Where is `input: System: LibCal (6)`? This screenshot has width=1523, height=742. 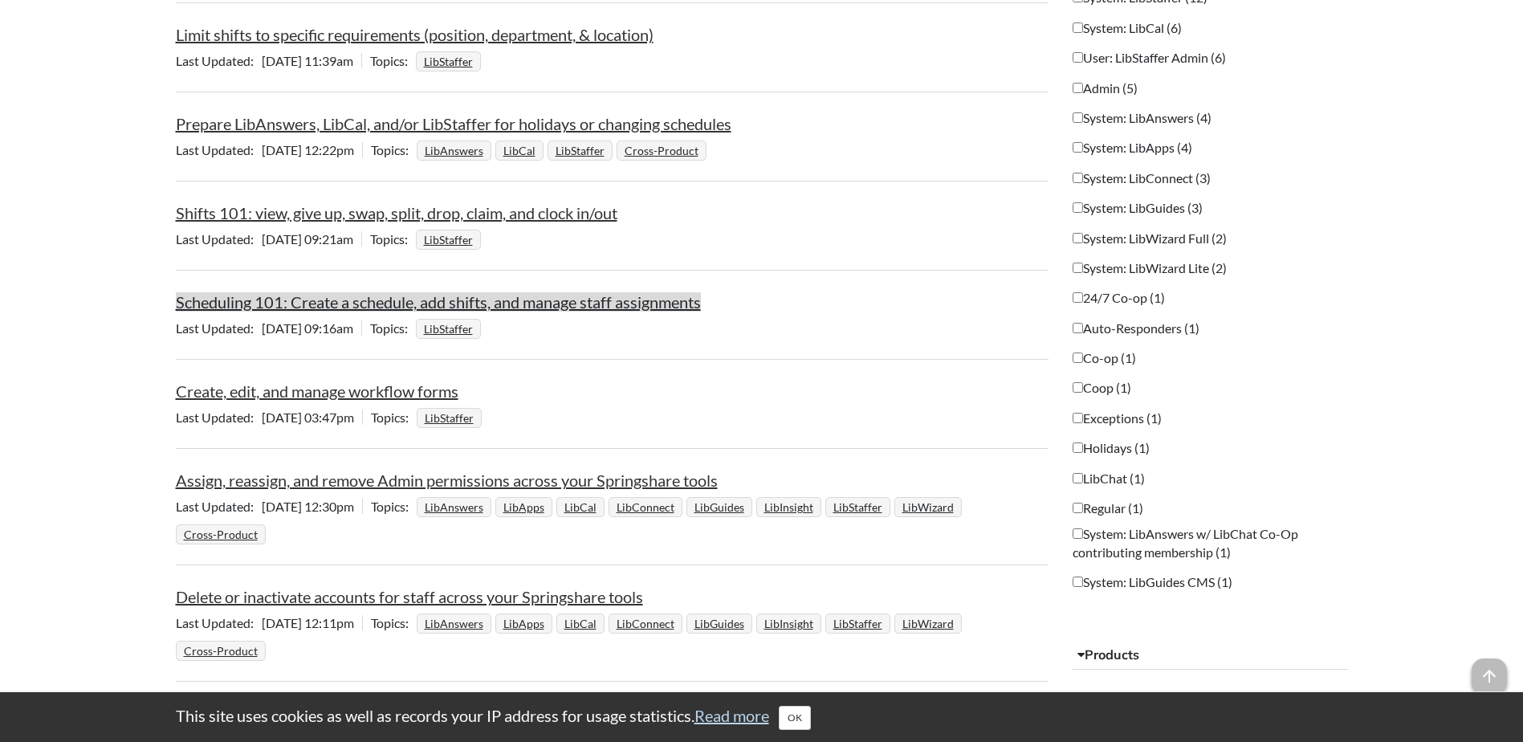 input: System: LibCal (6) is located at coordinates (1077, 27).